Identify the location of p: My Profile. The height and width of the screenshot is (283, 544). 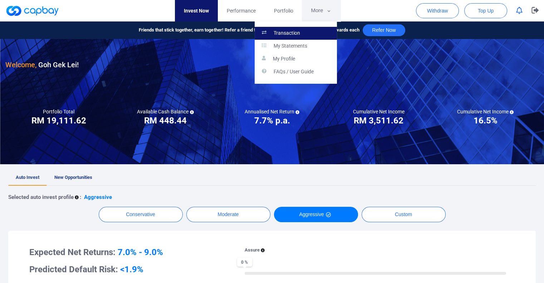
(284, 59).